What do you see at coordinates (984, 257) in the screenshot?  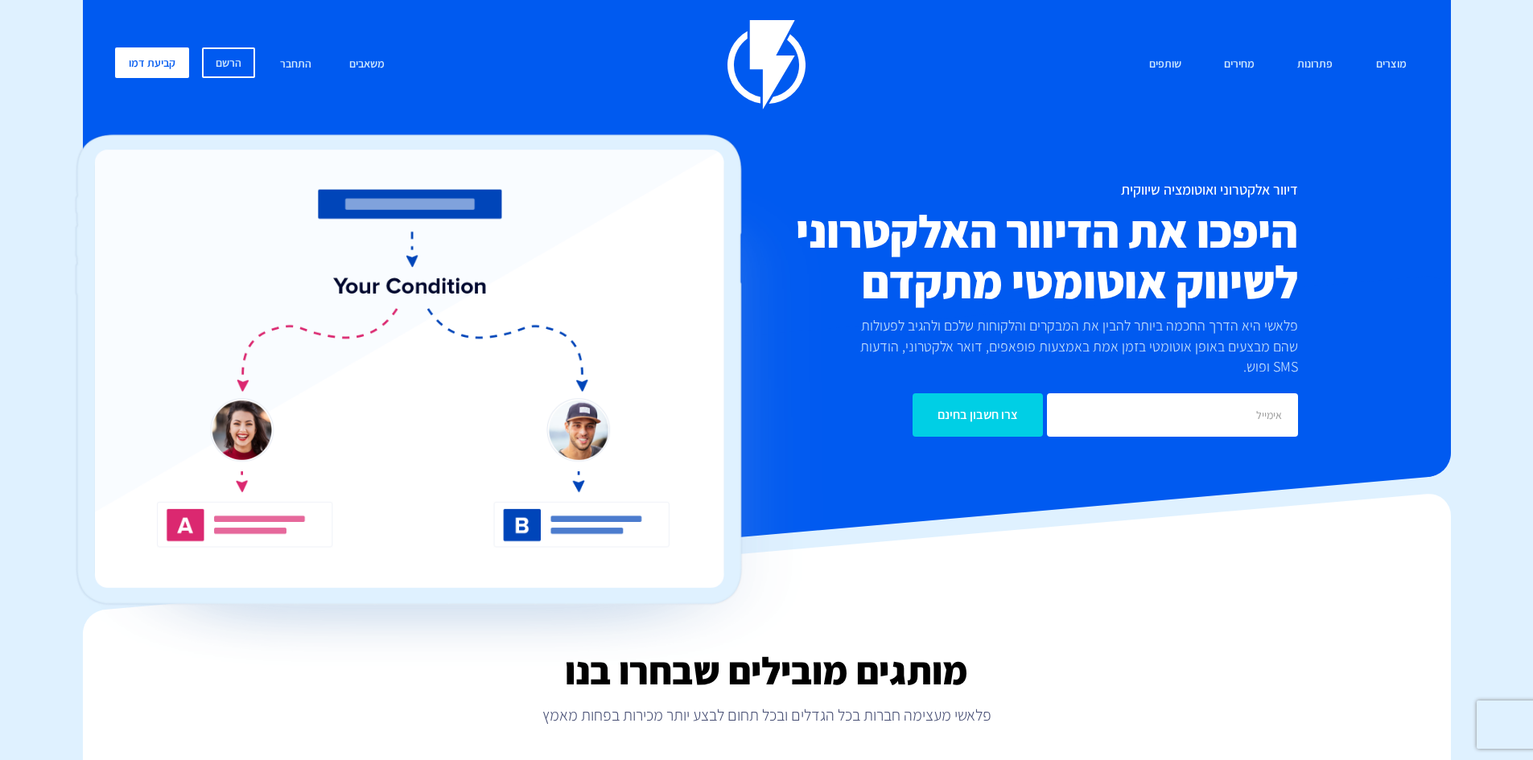 I see `h2: היפכו את הדיוור האלקטרוני לשיווק אוטומטי מתקדם` at bounding box center [984, 257].